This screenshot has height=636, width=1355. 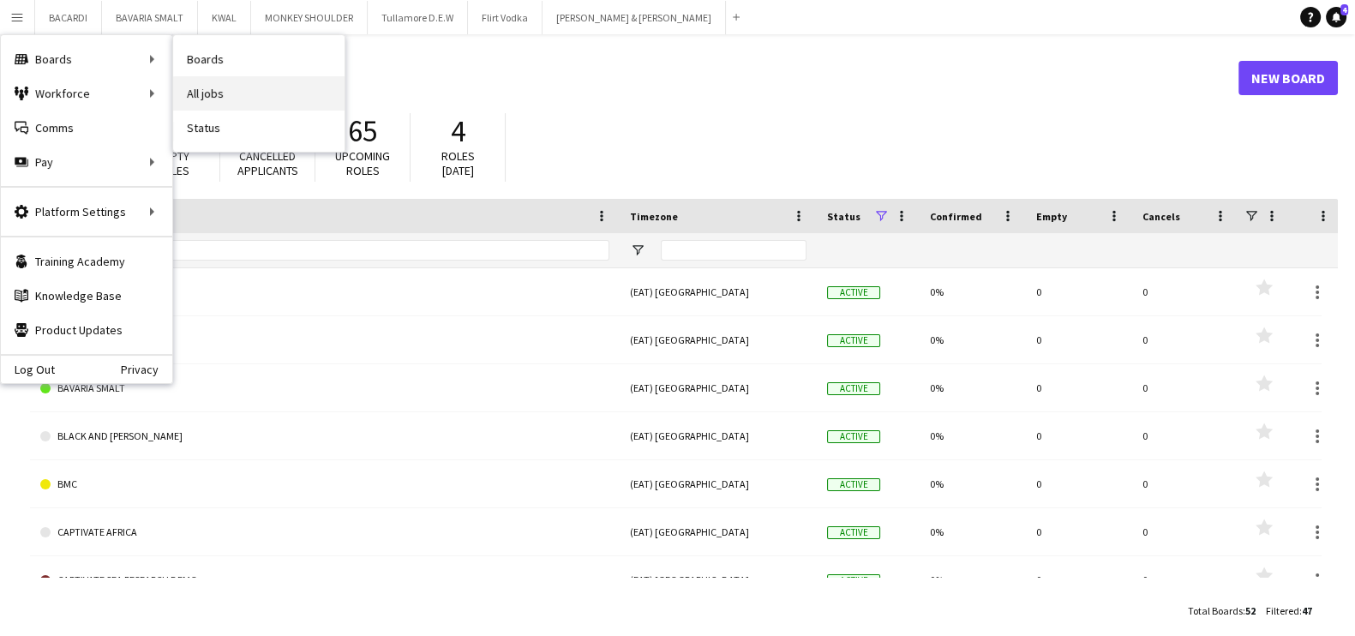 What do you see at coordinates (325, 484) in the screenshot?
I see `a: BMC` at bounding box center [325, 484].